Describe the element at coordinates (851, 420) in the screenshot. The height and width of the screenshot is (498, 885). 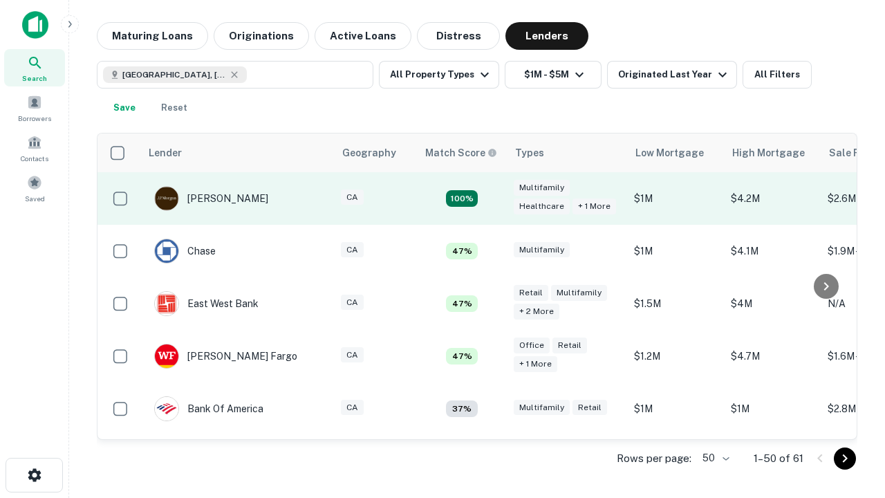
I see `div: Chat Widget` at that location.